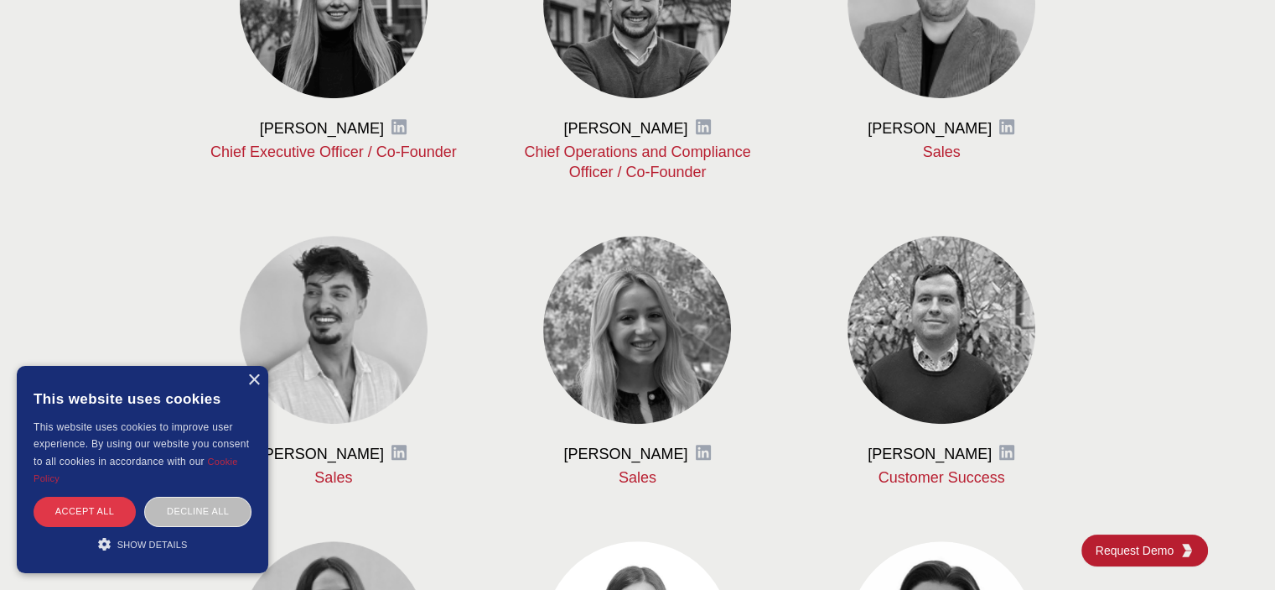  Describe the element at coordinates (334, 330) in the screenshot. I see `img: Raffaele Martucci` at that location.